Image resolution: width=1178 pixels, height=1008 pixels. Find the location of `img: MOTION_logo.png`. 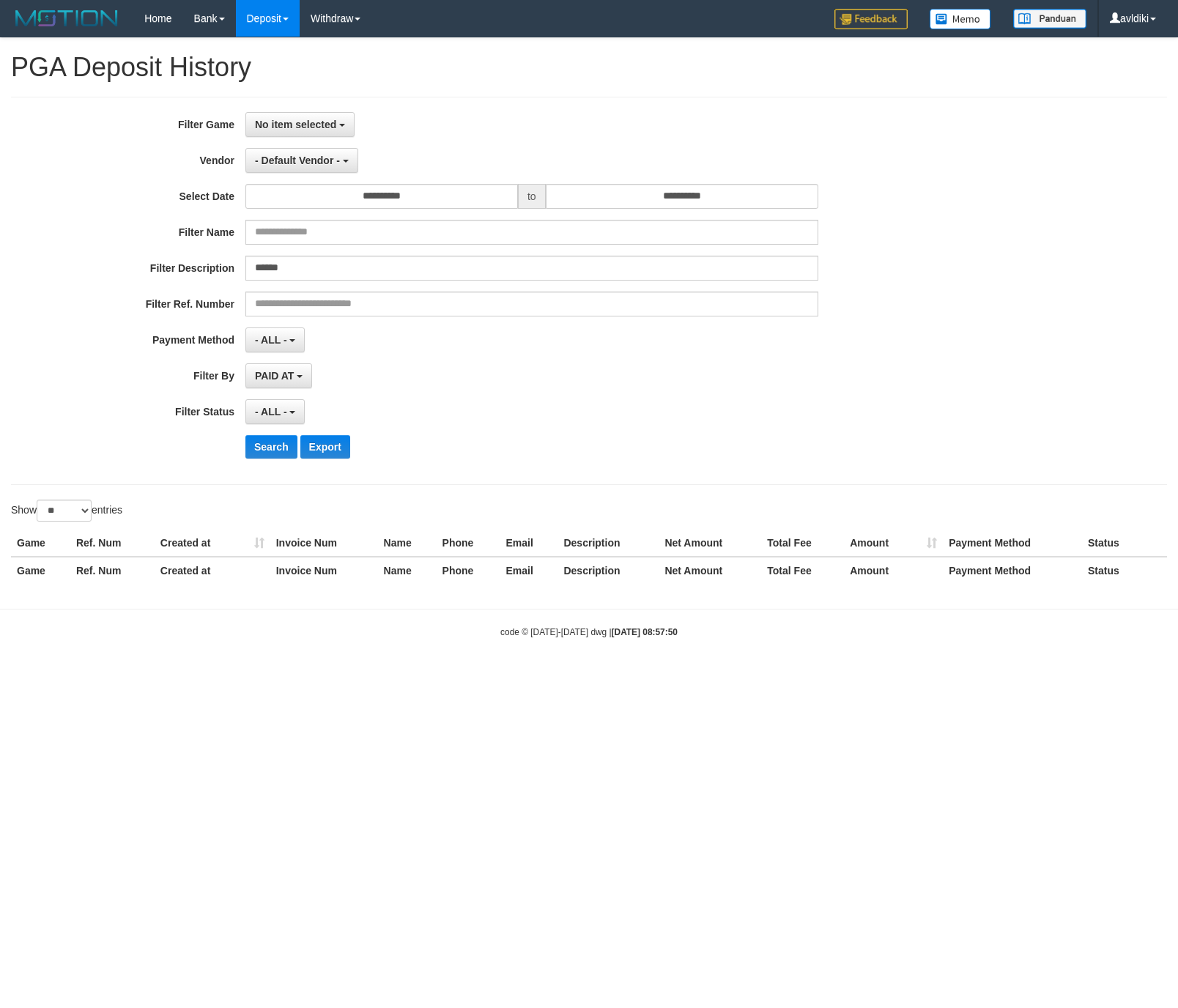

img: MOTION_logo.png is located at coordinates (67, 18).